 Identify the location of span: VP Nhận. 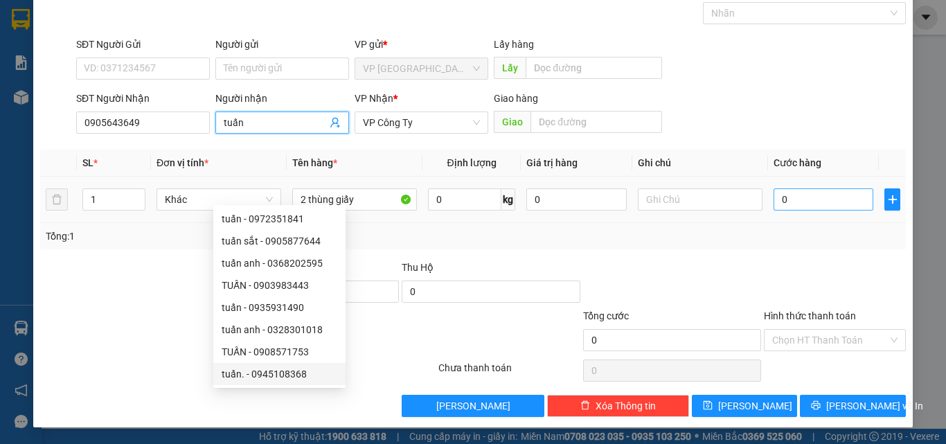
(374, 98).